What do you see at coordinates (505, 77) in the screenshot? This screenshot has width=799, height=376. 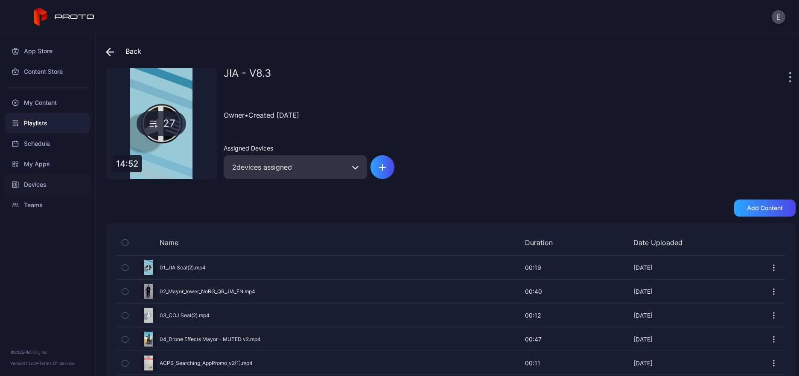 I see `div: JIA - V8.3` at bounding box center [505, 77].